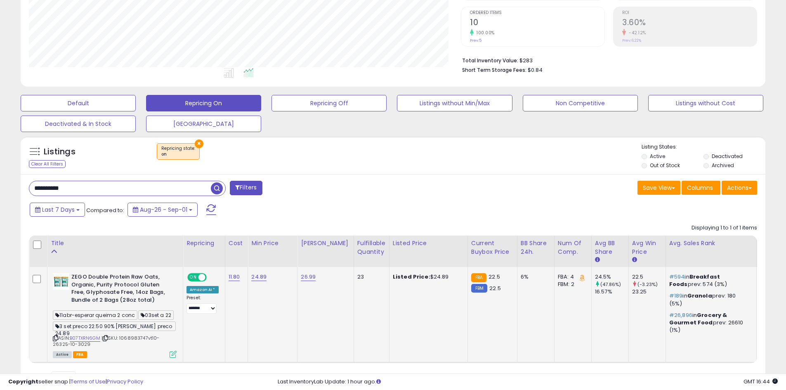 This screenshot has width=786, height=390. I want to click on div: seller snap | |, so click(75, 381).